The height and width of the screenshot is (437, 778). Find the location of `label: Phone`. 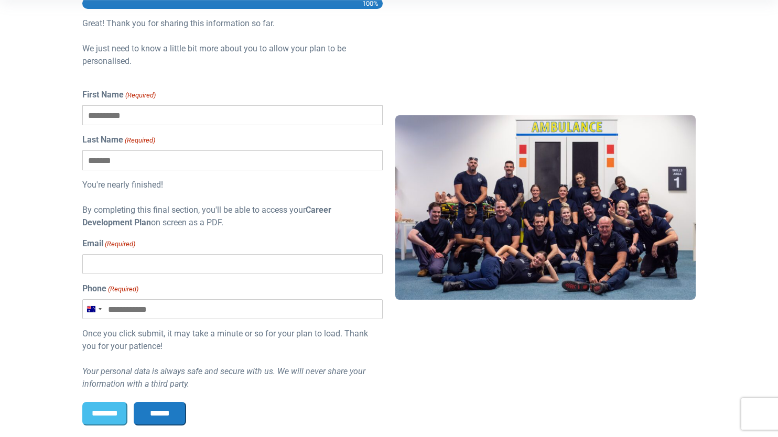

label: Phone is located at coordinates (110, 289).